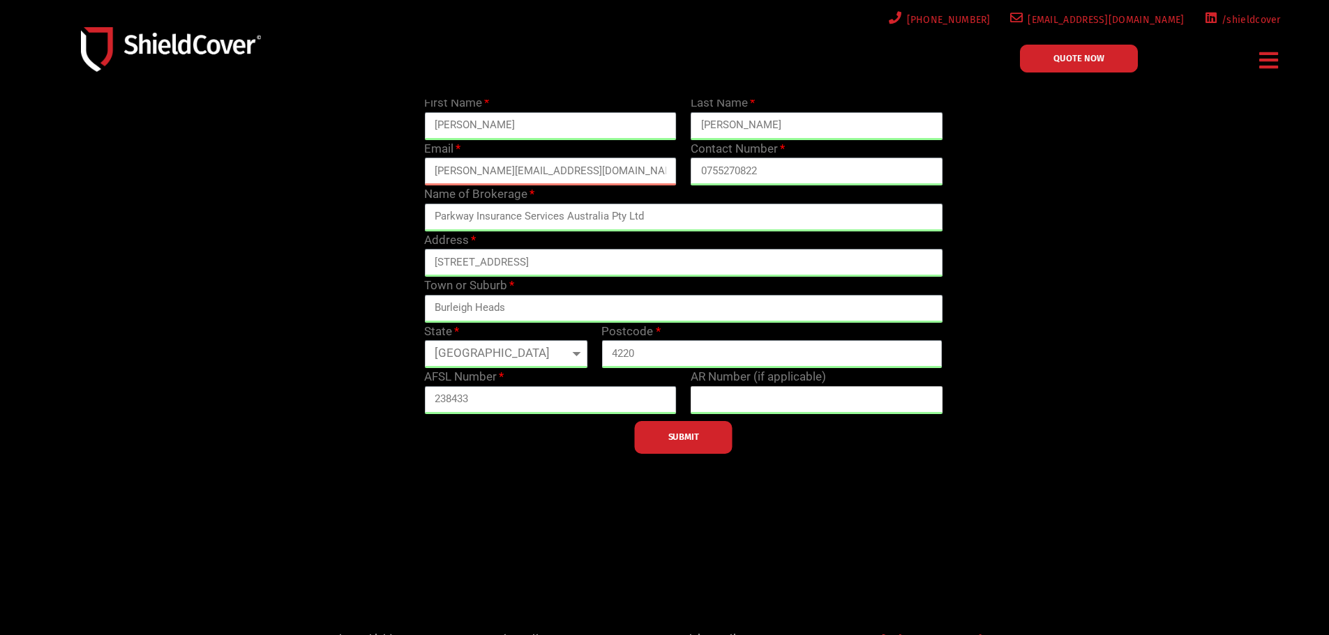  Describe the element at coordinates (684, 437) in the screenshot. I see `button: SUBMIT` at that location.